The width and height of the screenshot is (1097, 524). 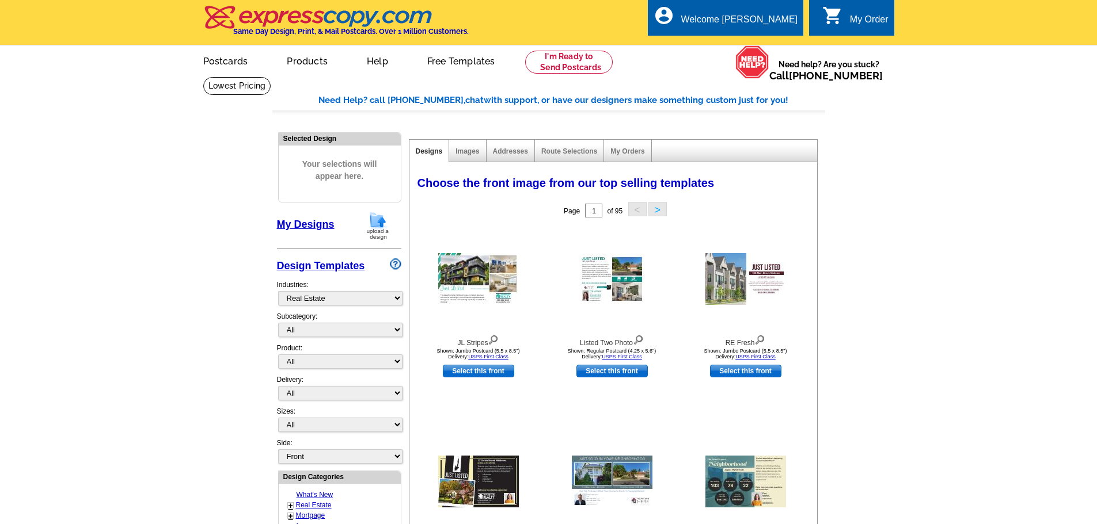 I want to click on a: Postcards, so click(x=226, y=60).